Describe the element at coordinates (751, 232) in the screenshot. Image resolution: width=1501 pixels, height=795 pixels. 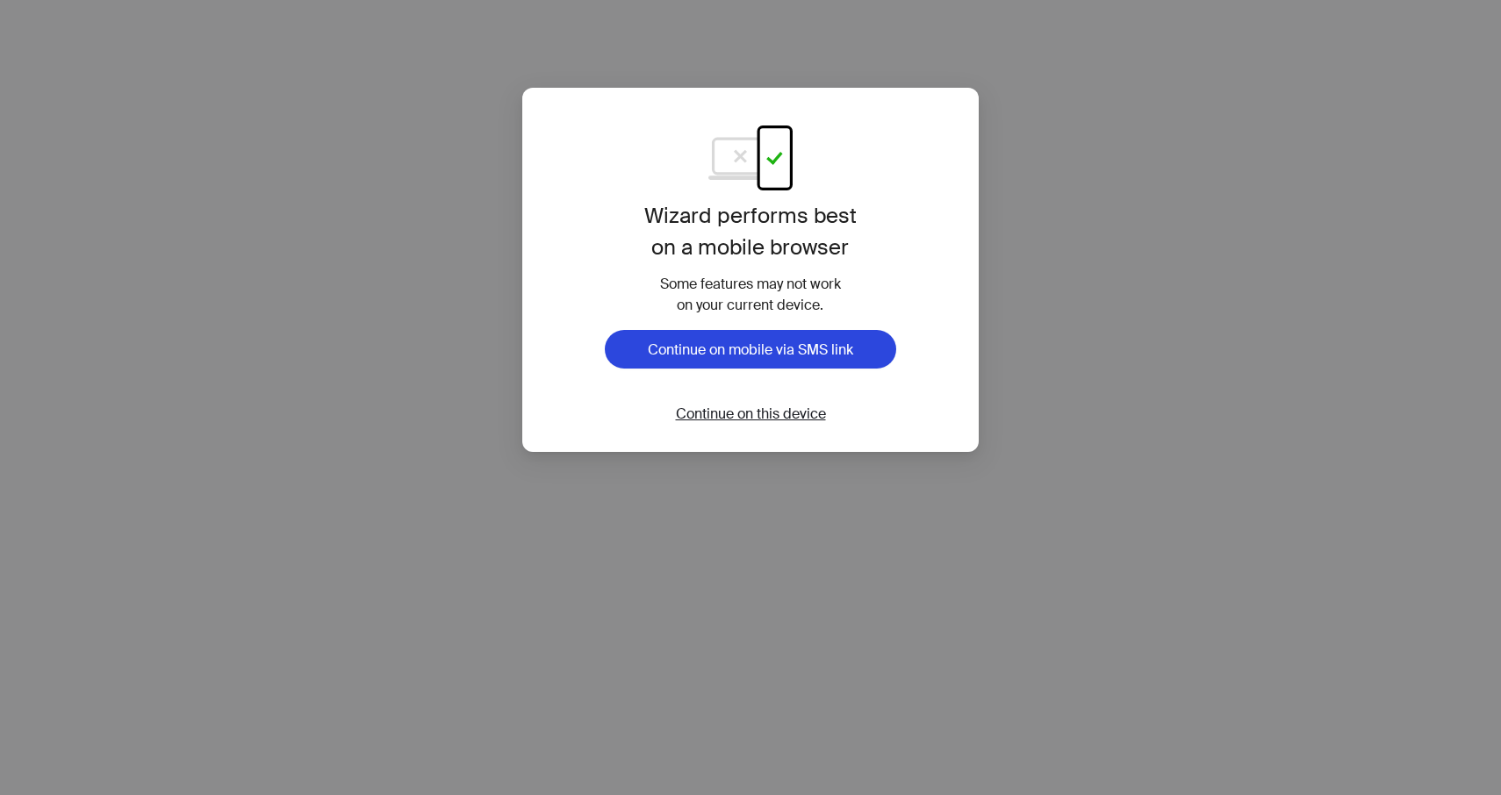
I see `h1: Wizard performs best on a mobile browser` at that location.